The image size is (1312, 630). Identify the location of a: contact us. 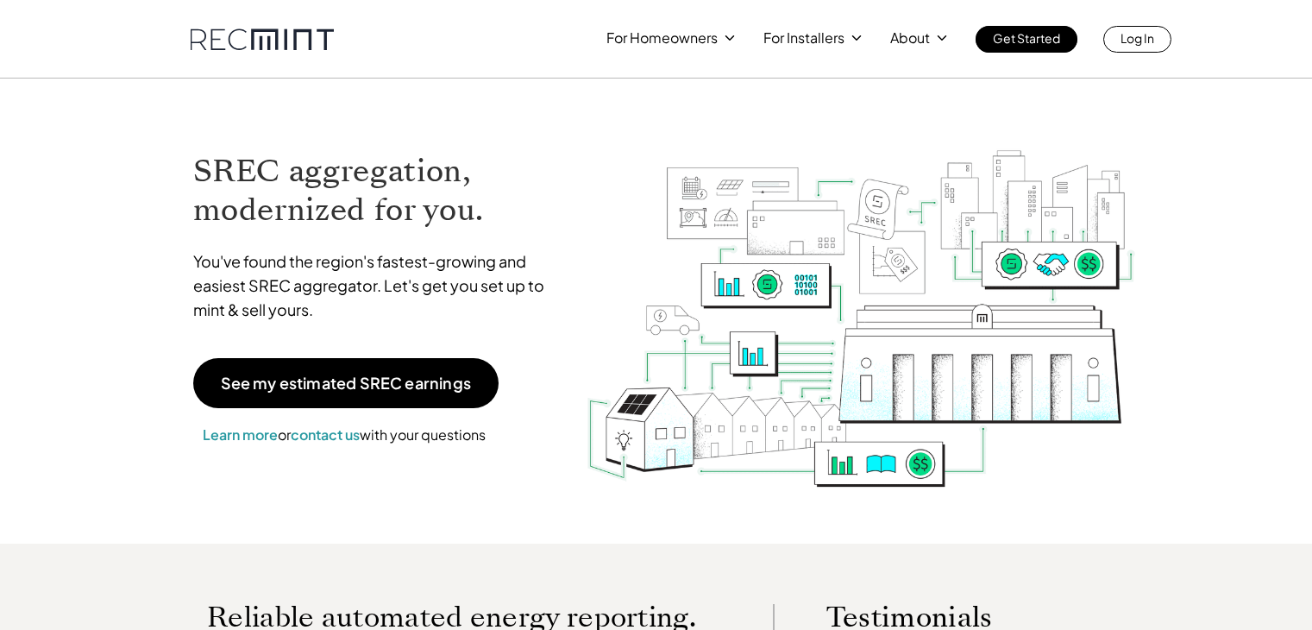
(325, 434).